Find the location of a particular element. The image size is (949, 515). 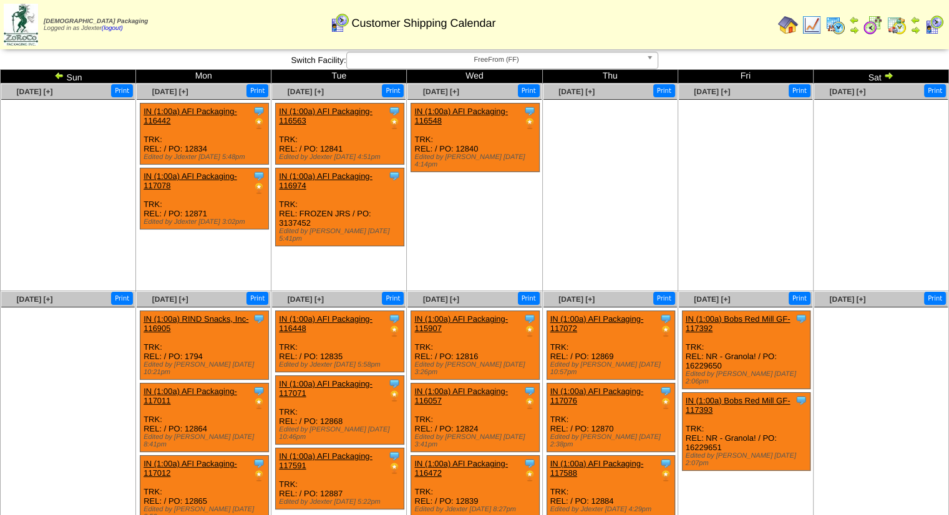

a: IN (1:00a) RIND Snacks, Inc-116905 is located at coordinates (196, 324).